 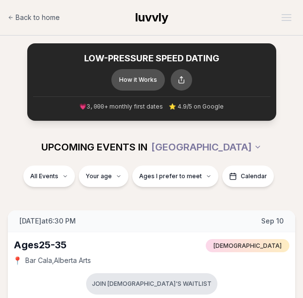 I want to click on button: Open menu, so click(x=287, y=18).